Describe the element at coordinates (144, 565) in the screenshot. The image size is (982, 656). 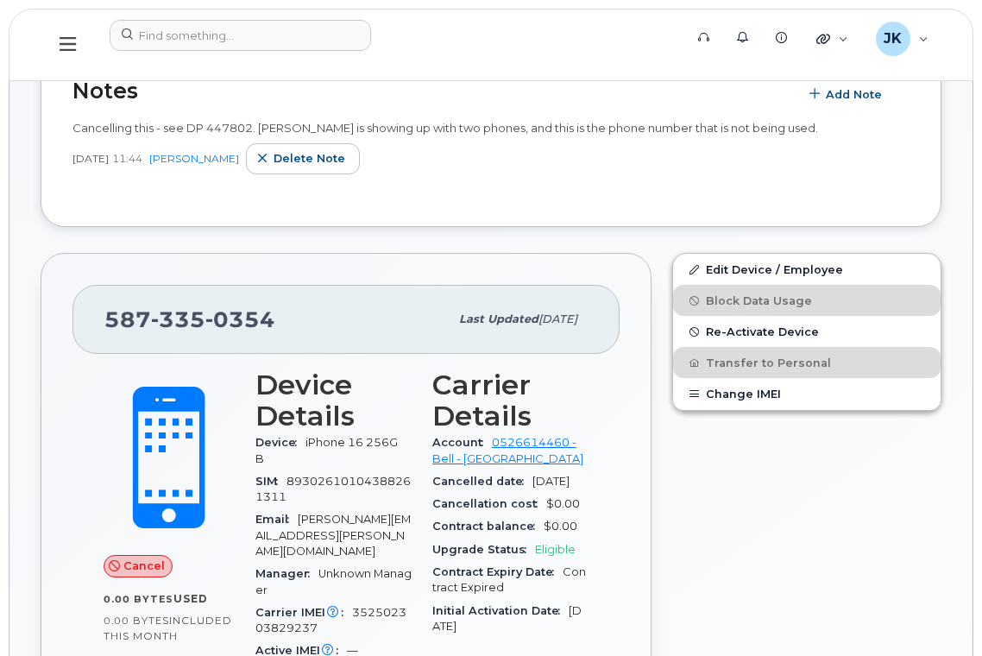
I see `span: Cancel` at that location.